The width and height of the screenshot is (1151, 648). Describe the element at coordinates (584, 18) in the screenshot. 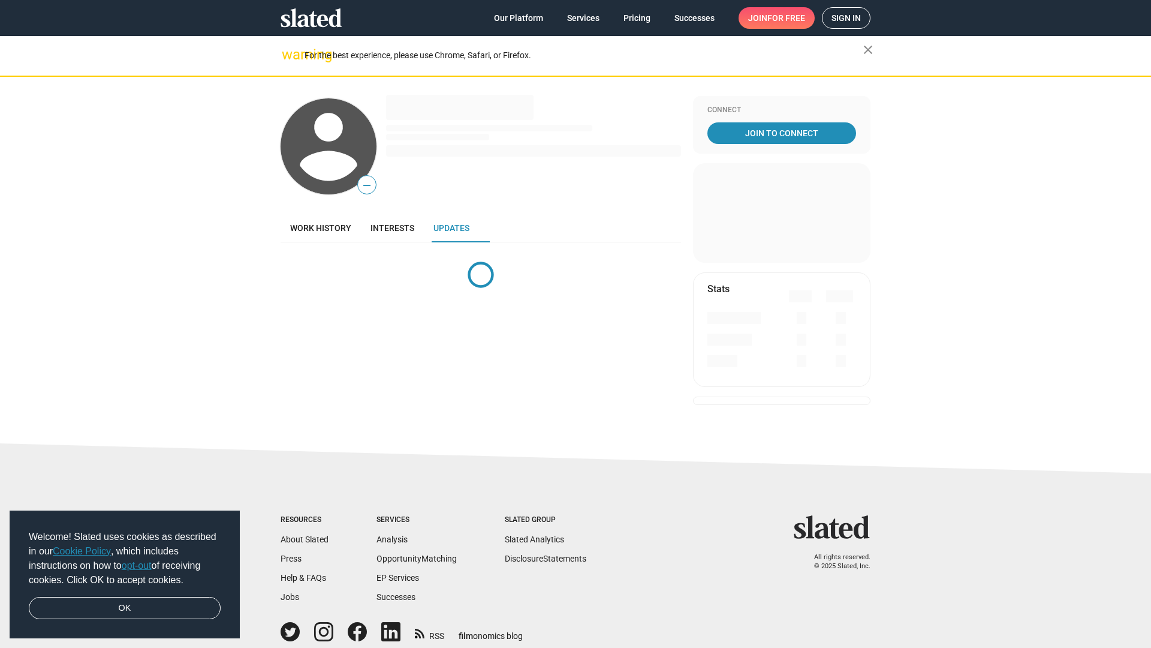

I see `span: Services` at that location.